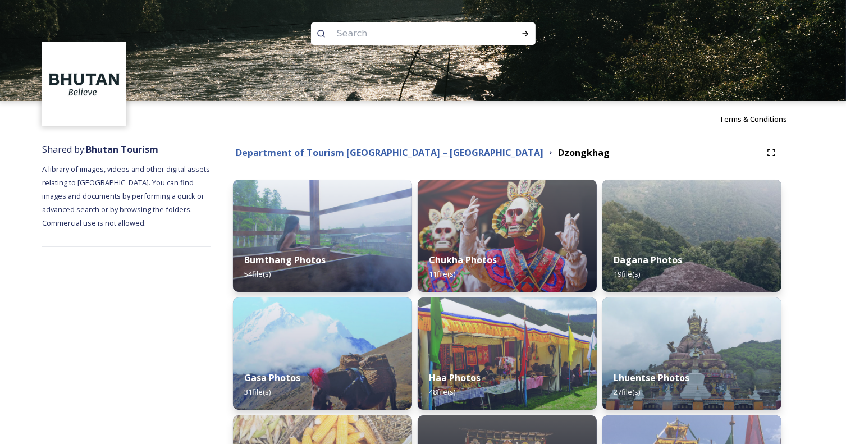 The height and width of the screenshot is (444, 846). I want to click on span: Shared by:, so click(100, 149).